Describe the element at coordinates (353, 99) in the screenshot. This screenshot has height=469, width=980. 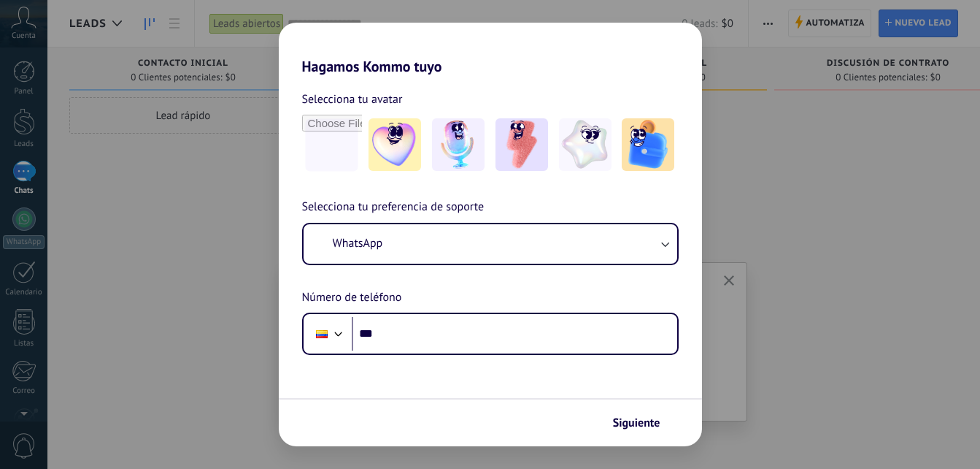
I see `span: Selecciona tu avatar` at that location.